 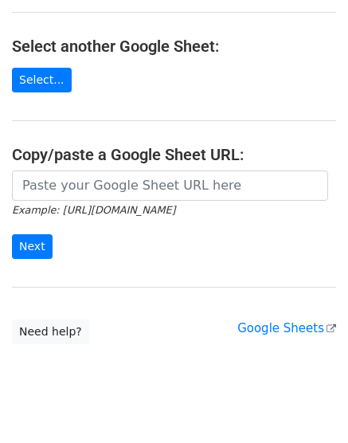 What do you see at coordinates (32, 246) in the screenshot?
I see `input: Next` at bounding box center [32, 246].